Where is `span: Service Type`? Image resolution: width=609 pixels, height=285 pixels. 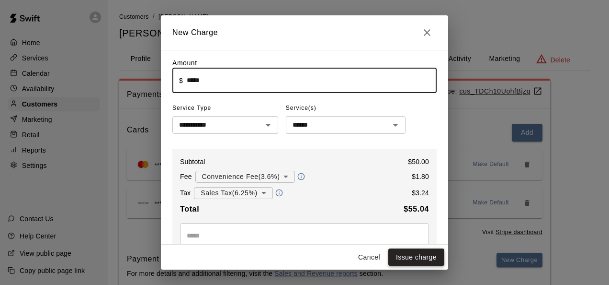 span: Service Type is located at coordinates (225, 108).